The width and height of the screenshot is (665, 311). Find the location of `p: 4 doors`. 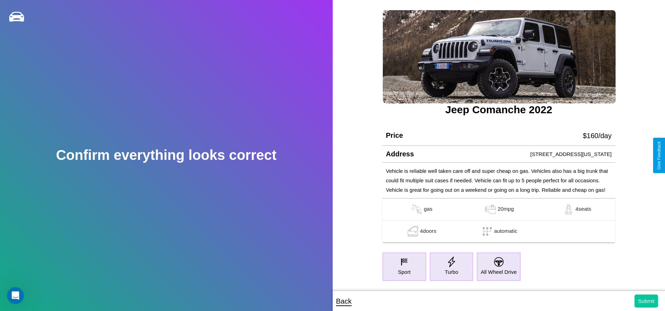

p: 4 doors is located at coordinates (428, 231).